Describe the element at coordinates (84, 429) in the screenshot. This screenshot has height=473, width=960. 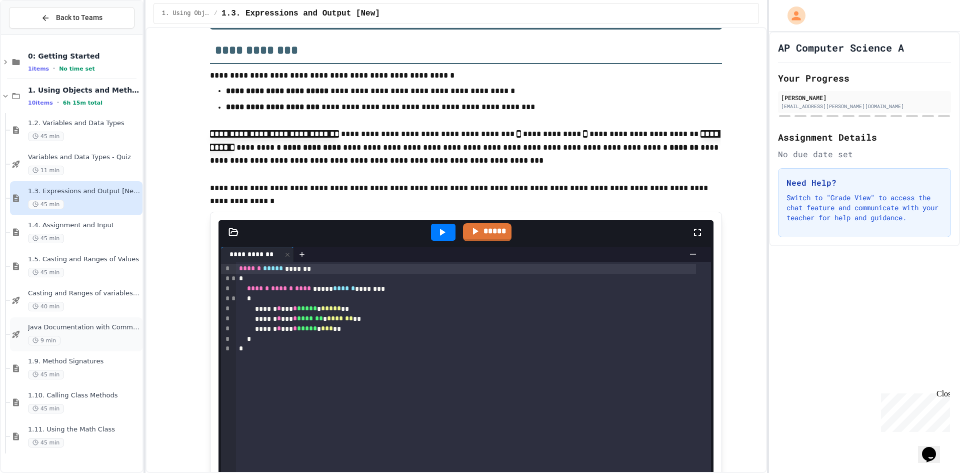
I see `span: 1.11. Using the Math Class` at that location.